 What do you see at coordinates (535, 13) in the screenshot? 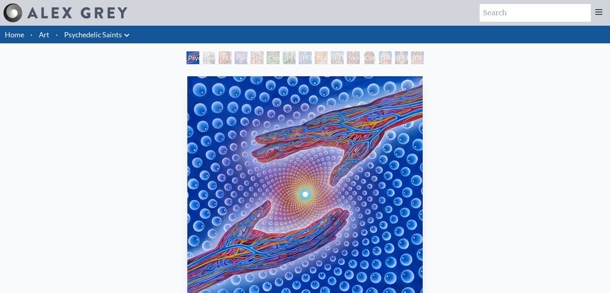
I see `input: Search` at bounding box center [535, 13].